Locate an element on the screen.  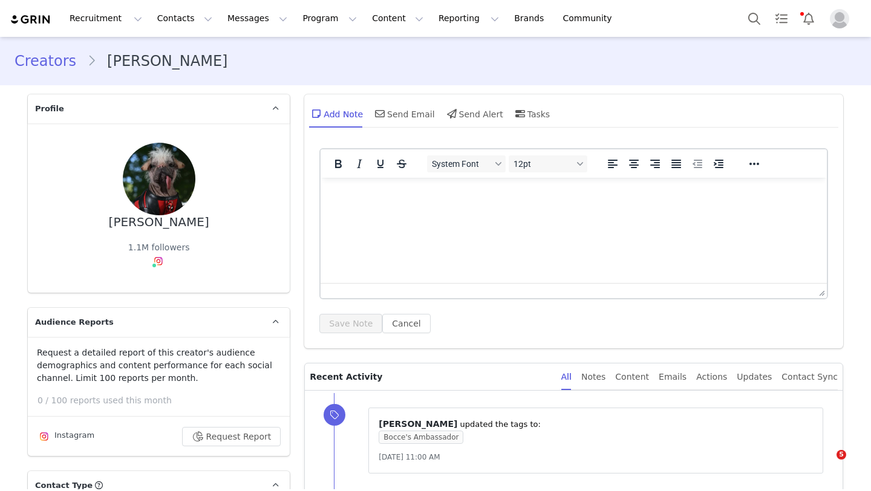
p: 0 / 100 reports used this month is located at coordinates (163, 400).